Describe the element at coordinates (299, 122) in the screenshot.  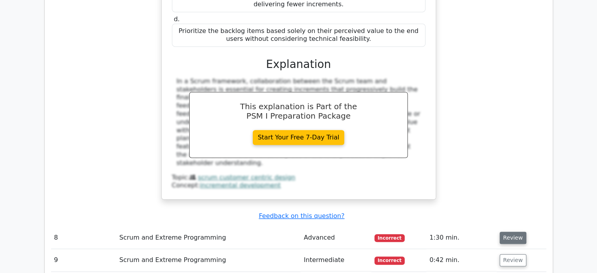
I see `div: In a Scrum framework, collaboration between the Scrum team and stakeholders is essential for crea...` at that location.